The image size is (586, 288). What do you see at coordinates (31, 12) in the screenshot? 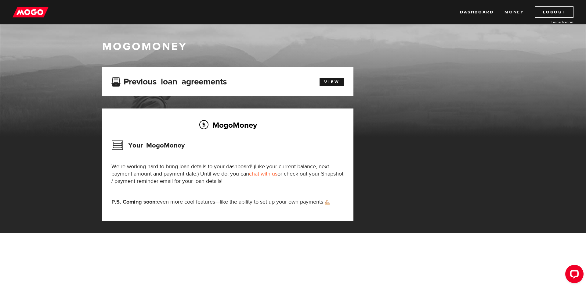
I see `img: mogo_logo-11ee424be714fa7cbb0f0f49df9e16ec.png` at bounding box center [31, 12].